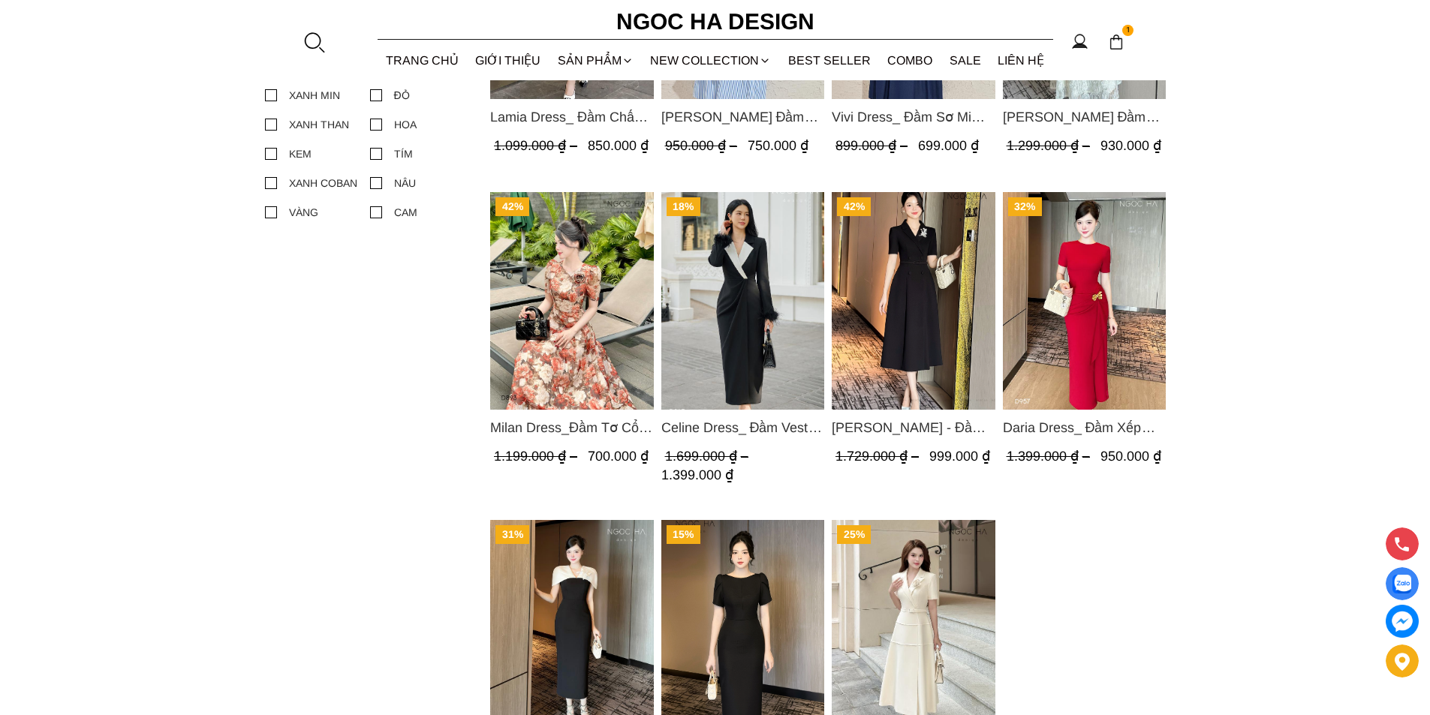 The width and height of the screenshot is (1430, 715). I want to click on a: Link to Vivi Dress_ Đầm Sơ Mi Rớt Vai Bò Lụa Màu Xanh D1000, so click(914, 117).